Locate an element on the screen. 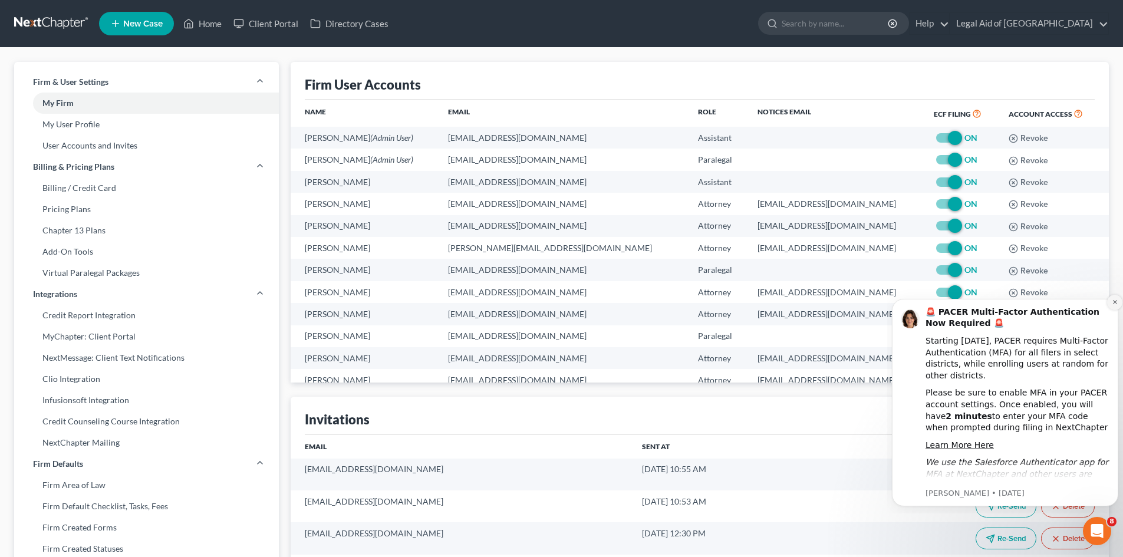 This screenshot has width=1123, height=557. a: Chapter 13 Plans is located at coordinates (146, 230).